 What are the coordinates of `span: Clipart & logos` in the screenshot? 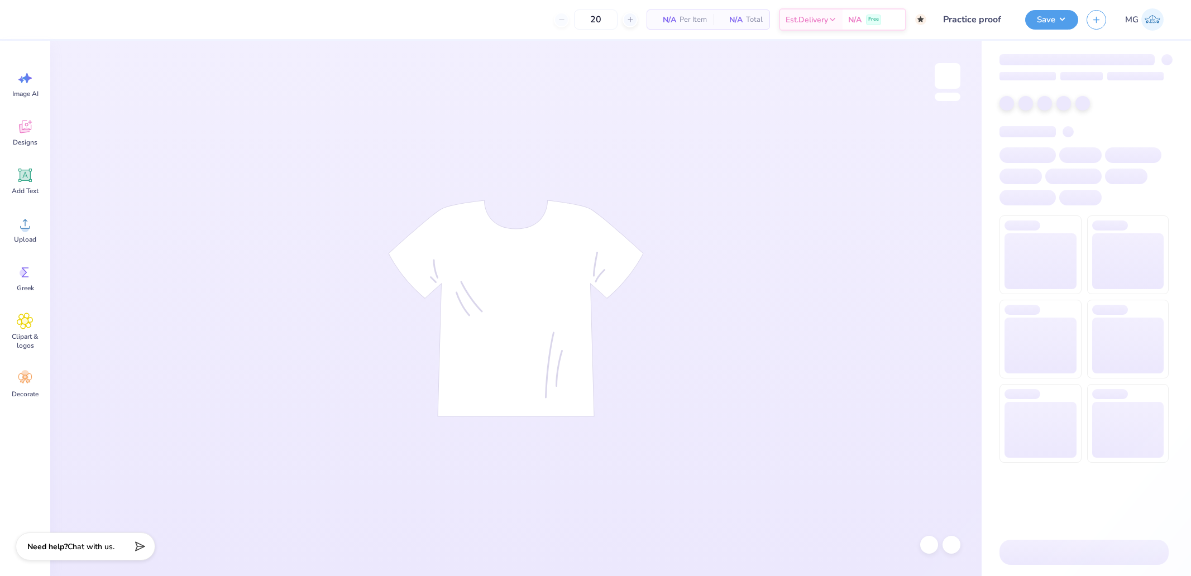 It's located at (25, 341).